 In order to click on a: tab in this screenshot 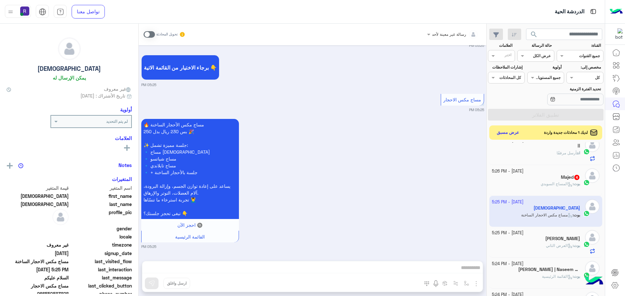, I will do `click(60, 12)`.